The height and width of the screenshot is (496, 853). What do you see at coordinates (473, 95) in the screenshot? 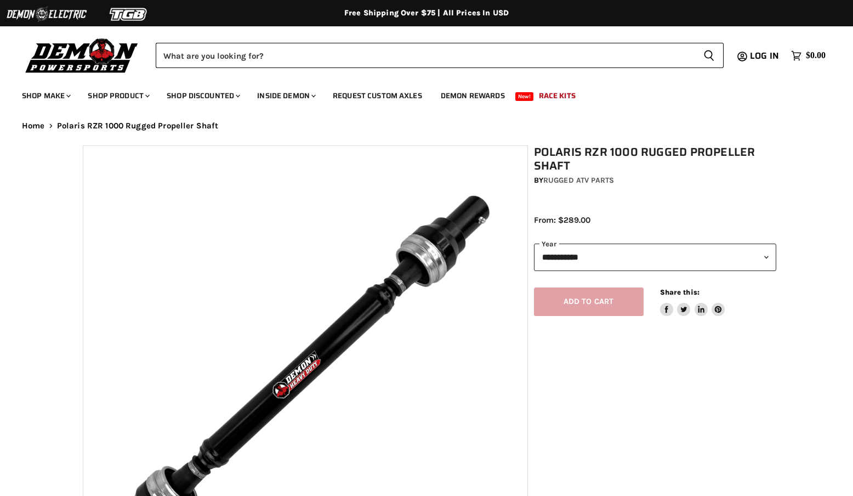
I see `a: Demon Rewards` at bounding box center [473, 95].